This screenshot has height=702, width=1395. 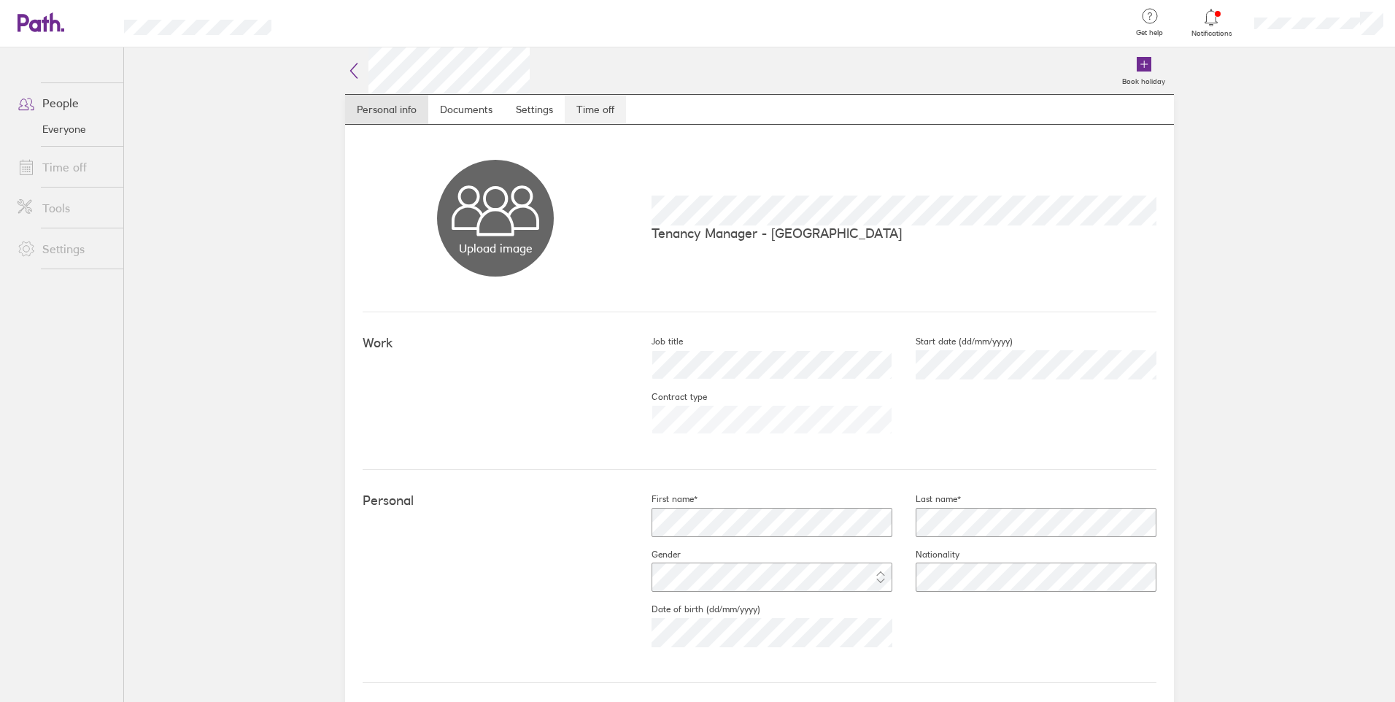 What do you see at coordinates (64, 208) in the screenshot?
I see `a: Tools` at bounding box center [64, 208].